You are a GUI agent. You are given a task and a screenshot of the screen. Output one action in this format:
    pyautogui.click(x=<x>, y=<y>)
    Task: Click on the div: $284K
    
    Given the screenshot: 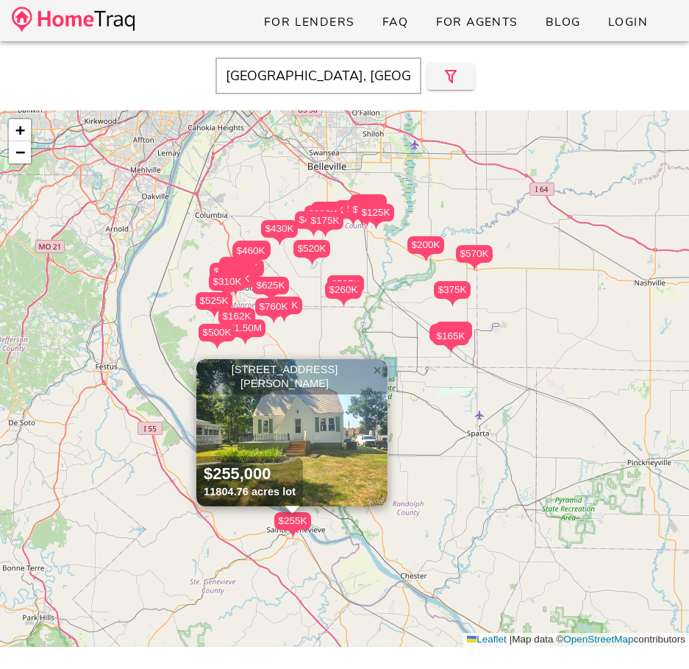 What is the action you would take?
    pyautogui.click(x=237, y=269)
    